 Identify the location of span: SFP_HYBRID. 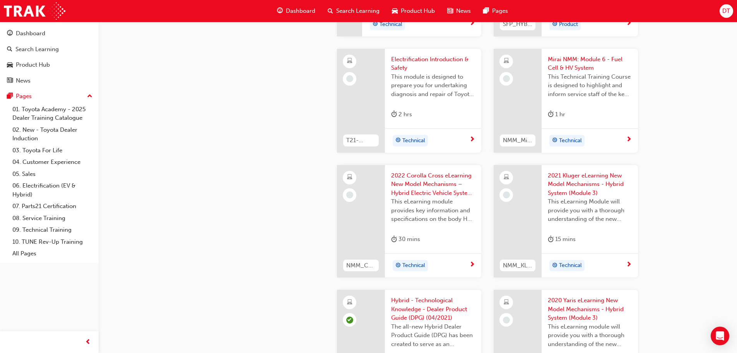
(518, 24).